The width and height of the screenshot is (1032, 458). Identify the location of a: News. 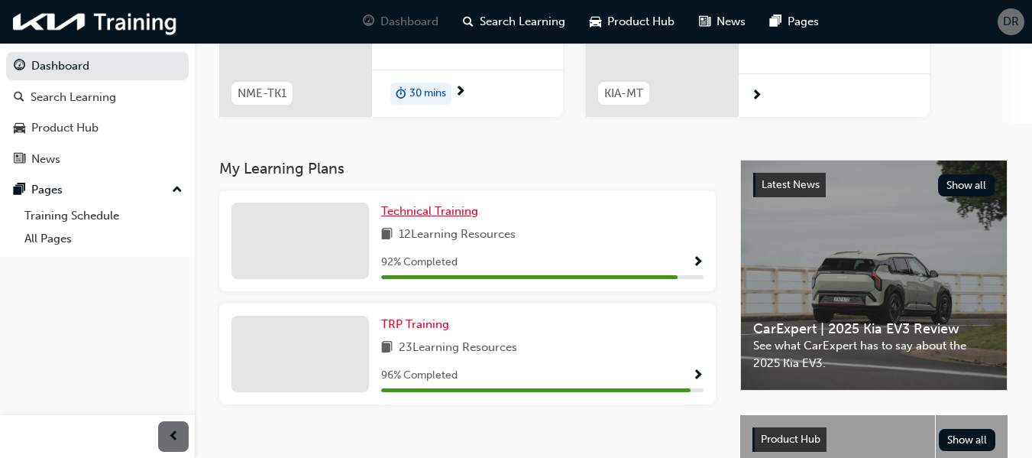
(97, 159).